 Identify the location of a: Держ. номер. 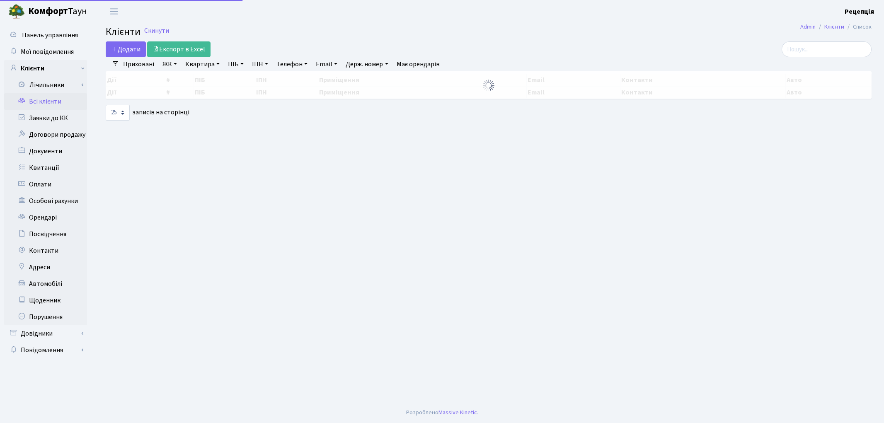
(367, 64).